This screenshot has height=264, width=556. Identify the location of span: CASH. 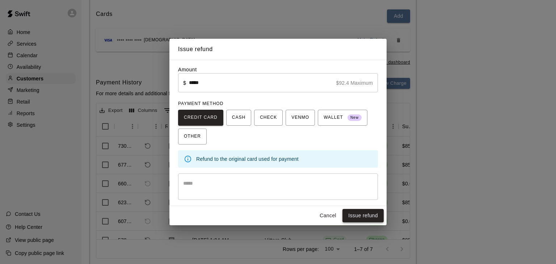
(238, 118).